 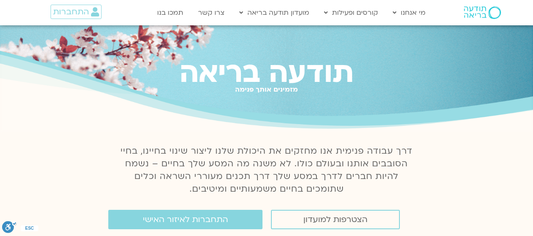 What do you see at coordinates (76, 12) in the screenshot?
I see `a: התחברות` at bounding box center [76, 12].